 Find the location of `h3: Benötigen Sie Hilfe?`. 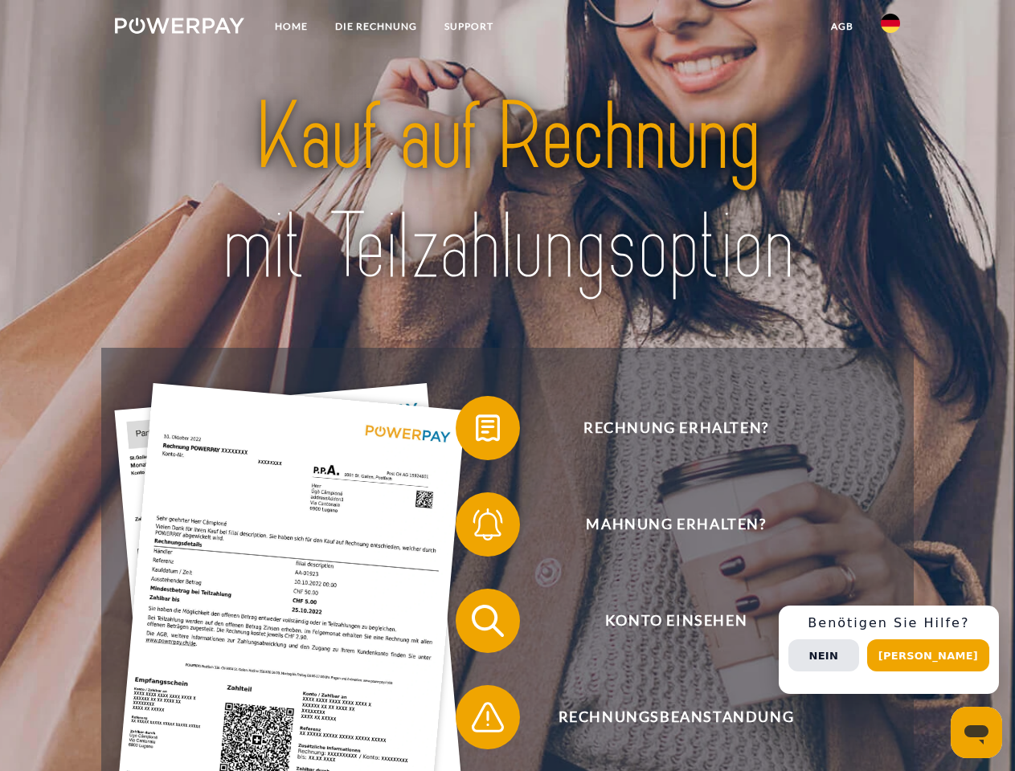

h3: Benötigen Sie Hilfe? is located at coordinates (888, 623).